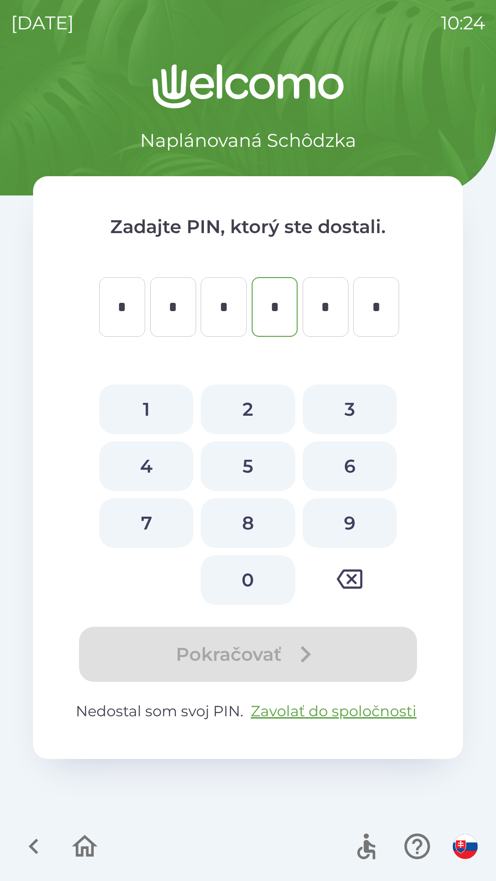 The image size is (496, 881). Describe the element at coordinates (248, 140) in the screenshot. I see `p: Naplánovaná Schôdzka` at that location.